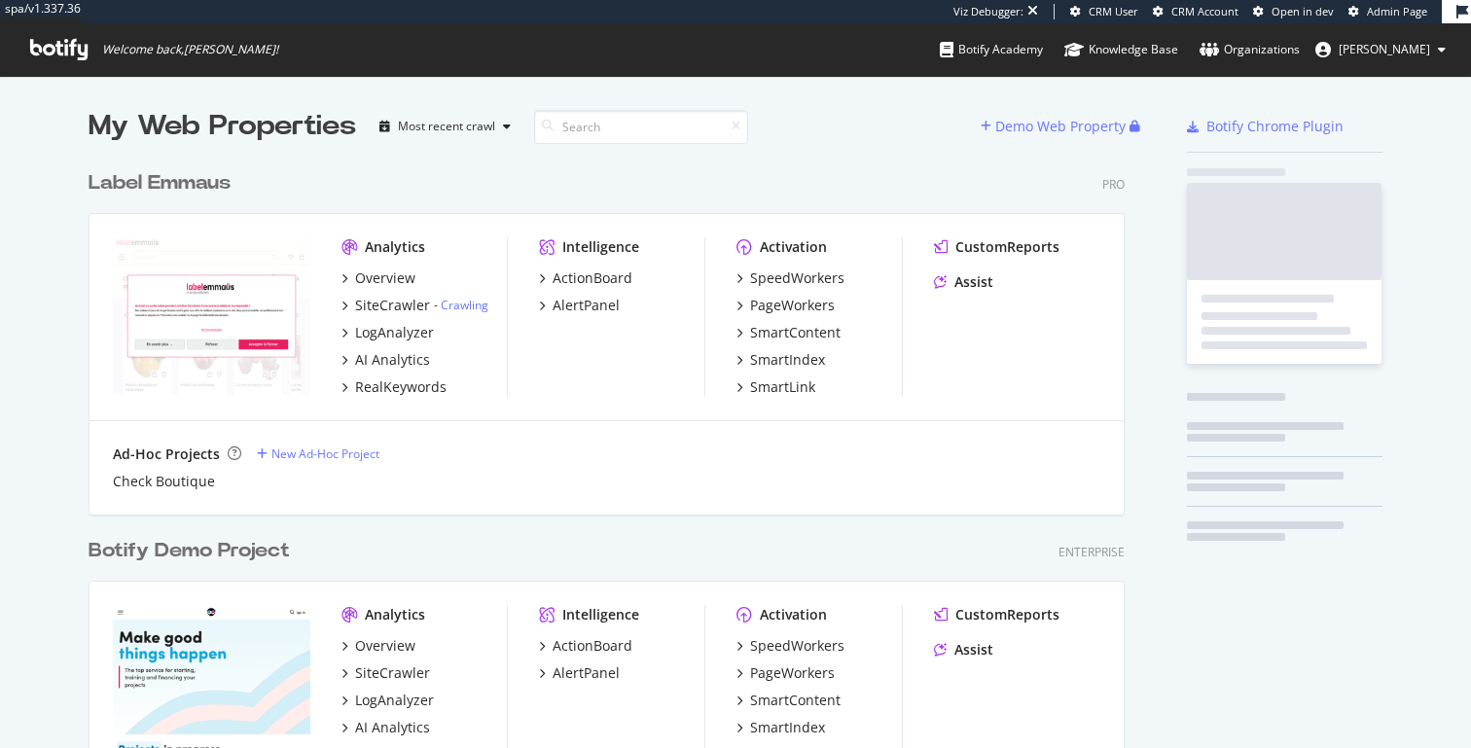 This screenshot has height=748, width=1471. Describe the element at coordinates (1293, 12) in the screenshot. I see `a: Open in dev` at that location.